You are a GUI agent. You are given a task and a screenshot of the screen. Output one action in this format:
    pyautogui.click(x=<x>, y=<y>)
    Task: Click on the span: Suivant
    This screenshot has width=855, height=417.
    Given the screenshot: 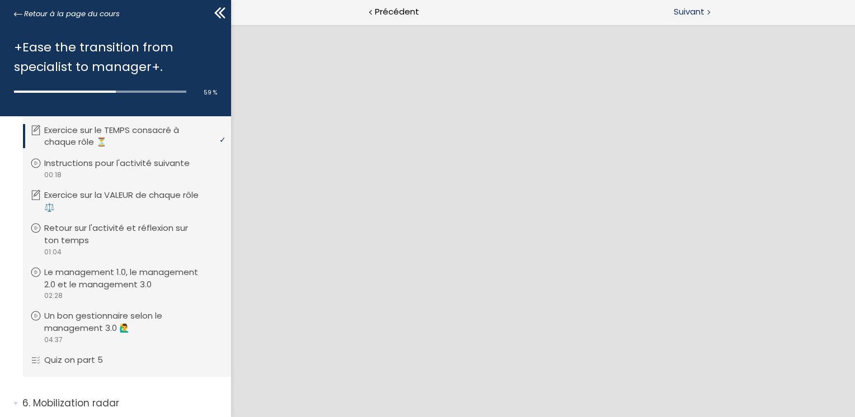 What is the action you would take?
    pyautogui.click(x=689, y=12)
    